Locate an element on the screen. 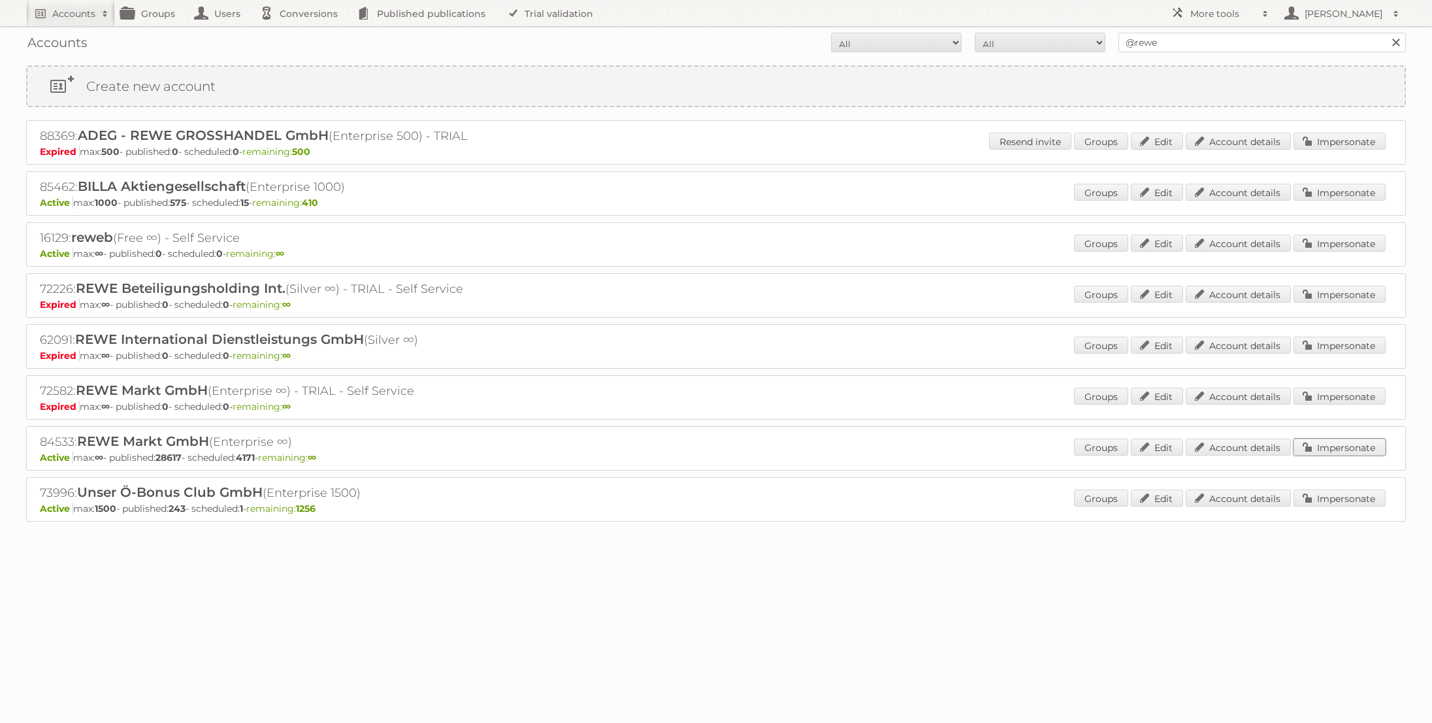  h2: 85462: (Enterprise 1000) is located at coordinates (269, 187).